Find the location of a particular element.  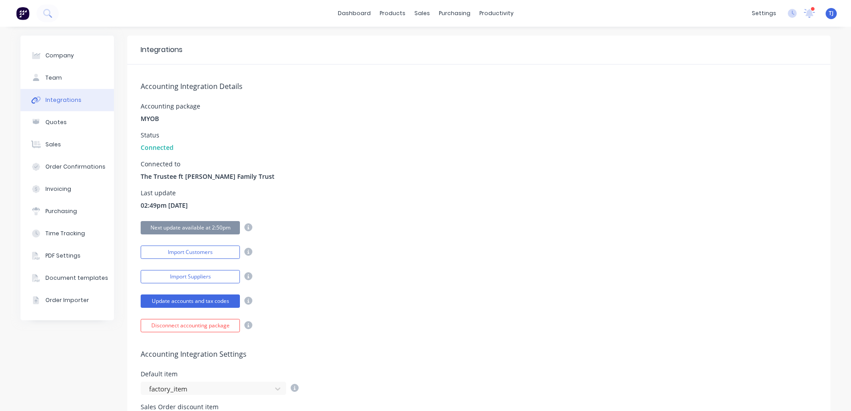

button: Sales is located at coordinates (67, 145).